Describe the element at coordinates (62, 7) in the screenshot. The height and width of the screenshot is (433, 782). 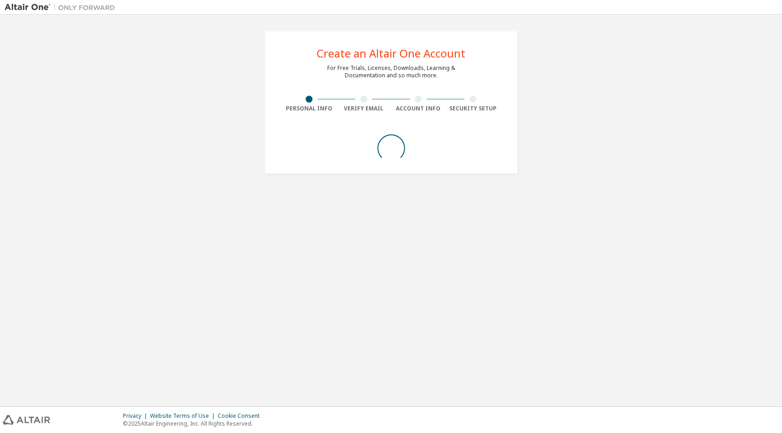
I see `img: Altair One` at that location.